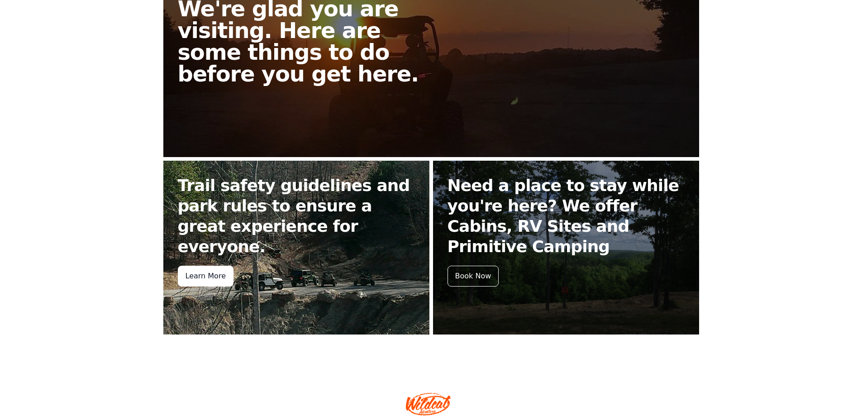 This screenshot has width=862, height=416. What do you see at coordinates (473, 276) in the screenshot?
I see `div: Book Now` at bounding box center [473, 276].